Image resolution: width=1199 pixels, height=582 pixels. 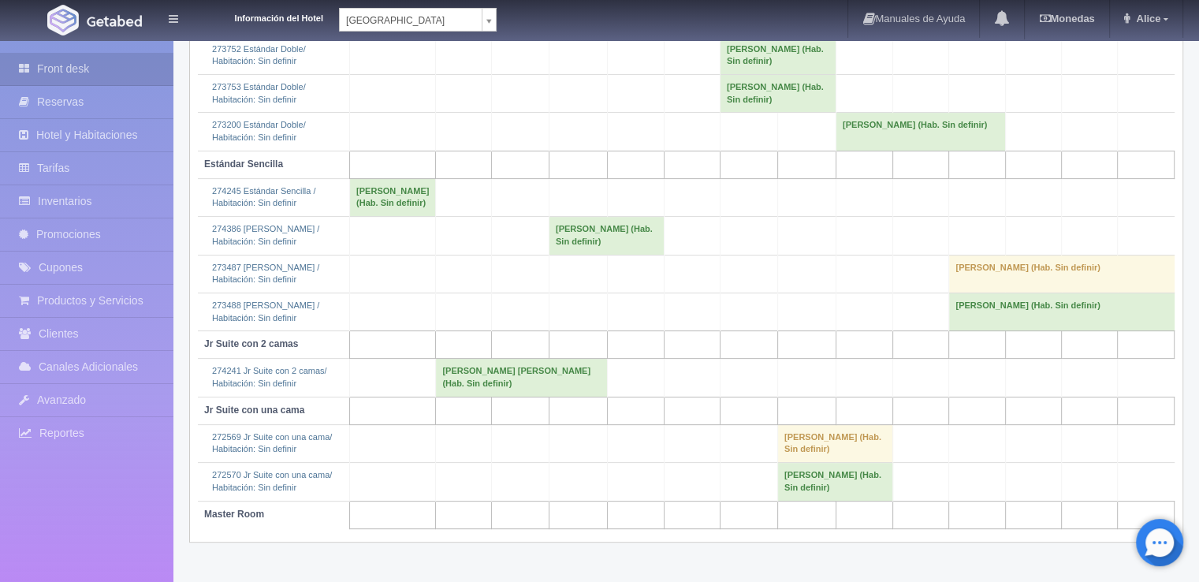 What do you see at coordinates (254, 410) in the screenshot?
I see `b: Jr Suite con una cama` at bounding box center [254, 410].